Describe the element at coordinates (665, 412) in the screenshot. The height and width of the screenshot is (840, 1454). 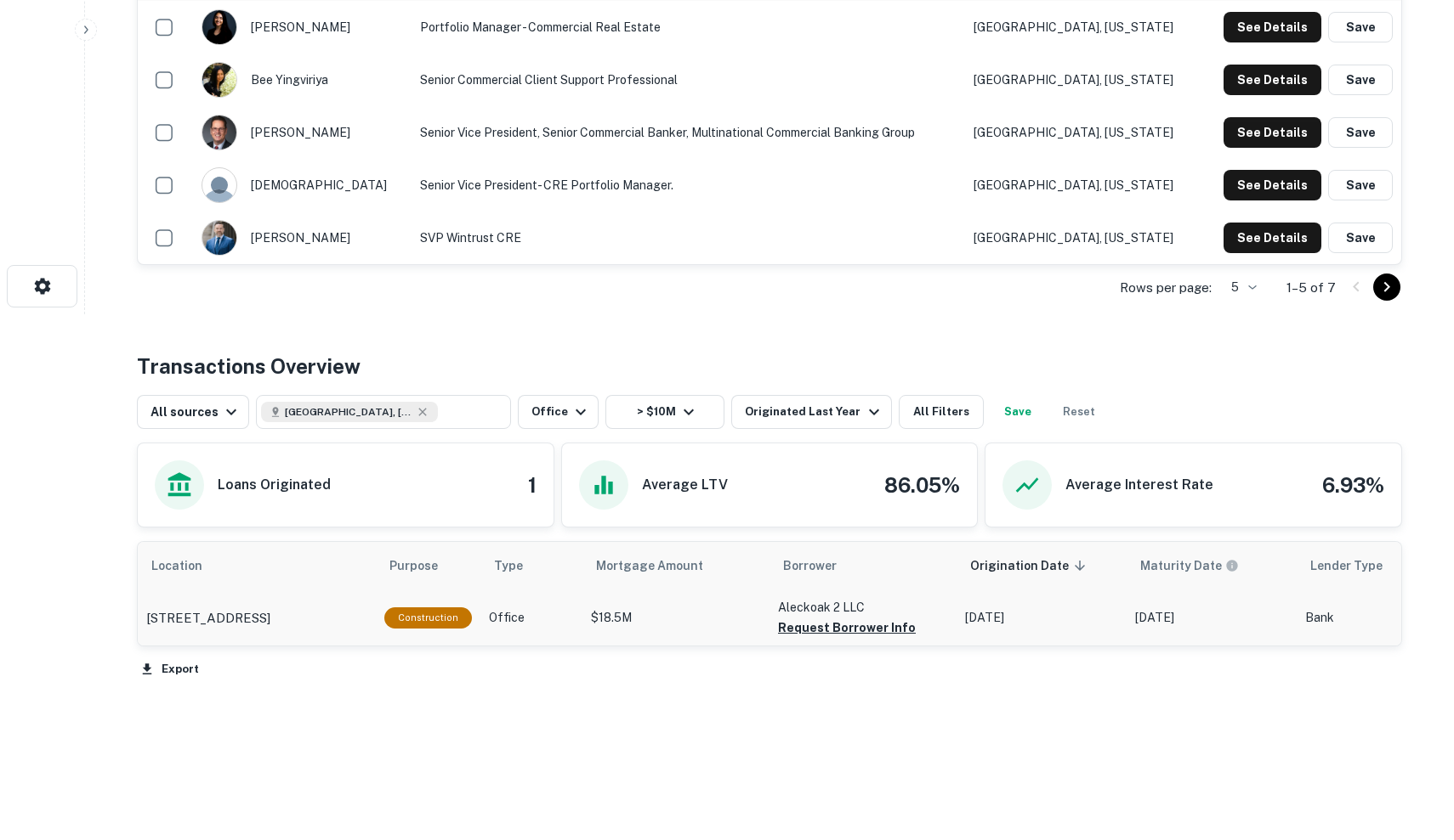
I see `button: > $10M` at that location.